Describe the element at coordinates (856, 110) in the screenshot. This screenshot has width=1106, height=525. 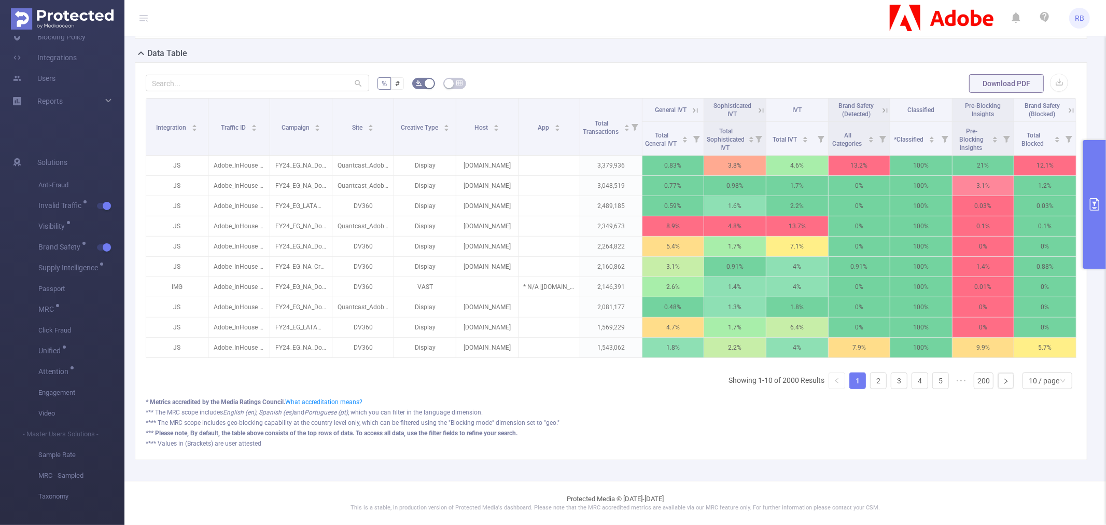
I see `span: Brand Safety (Detected)` at that location.